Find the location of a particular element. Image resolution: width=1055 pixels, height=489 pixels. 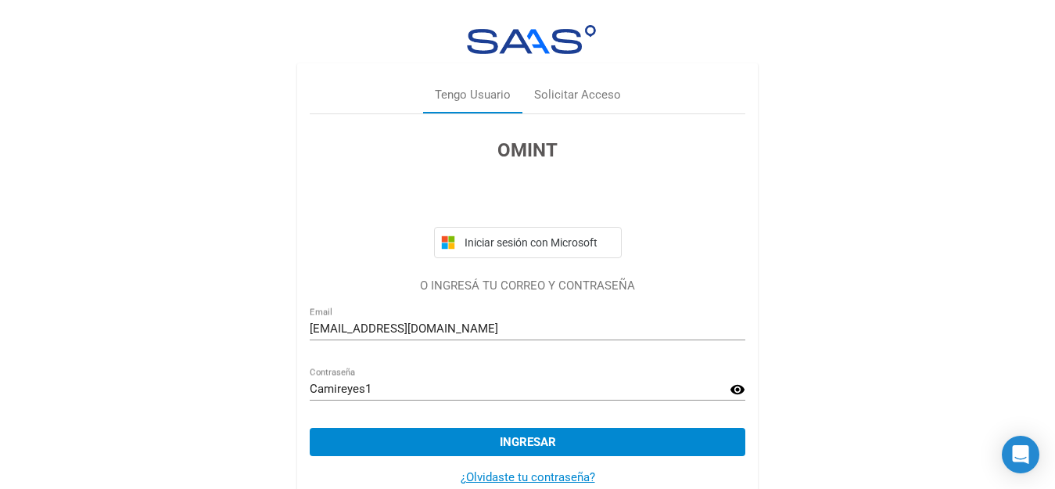

div: Open Intercom Messenger is located at coordinates (1021, 454).